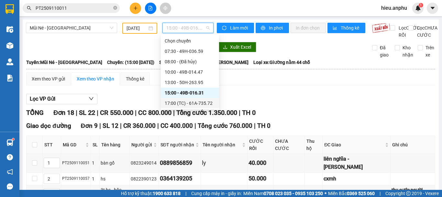  I want to click on th: Tên hàng, so click(115, 144).